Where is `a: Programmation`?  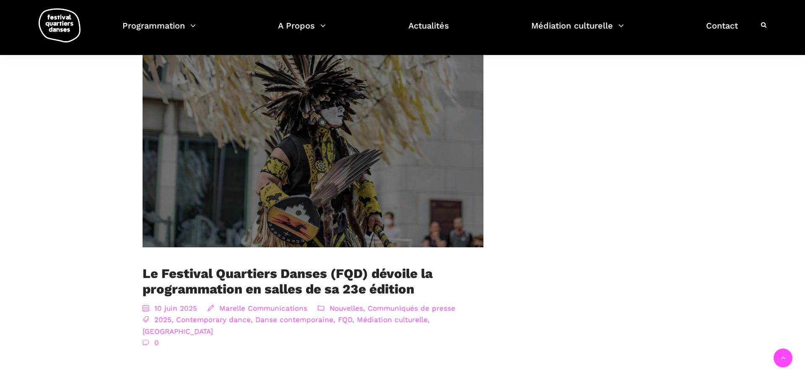 a: Programmation is located at coordinates (159, 31).